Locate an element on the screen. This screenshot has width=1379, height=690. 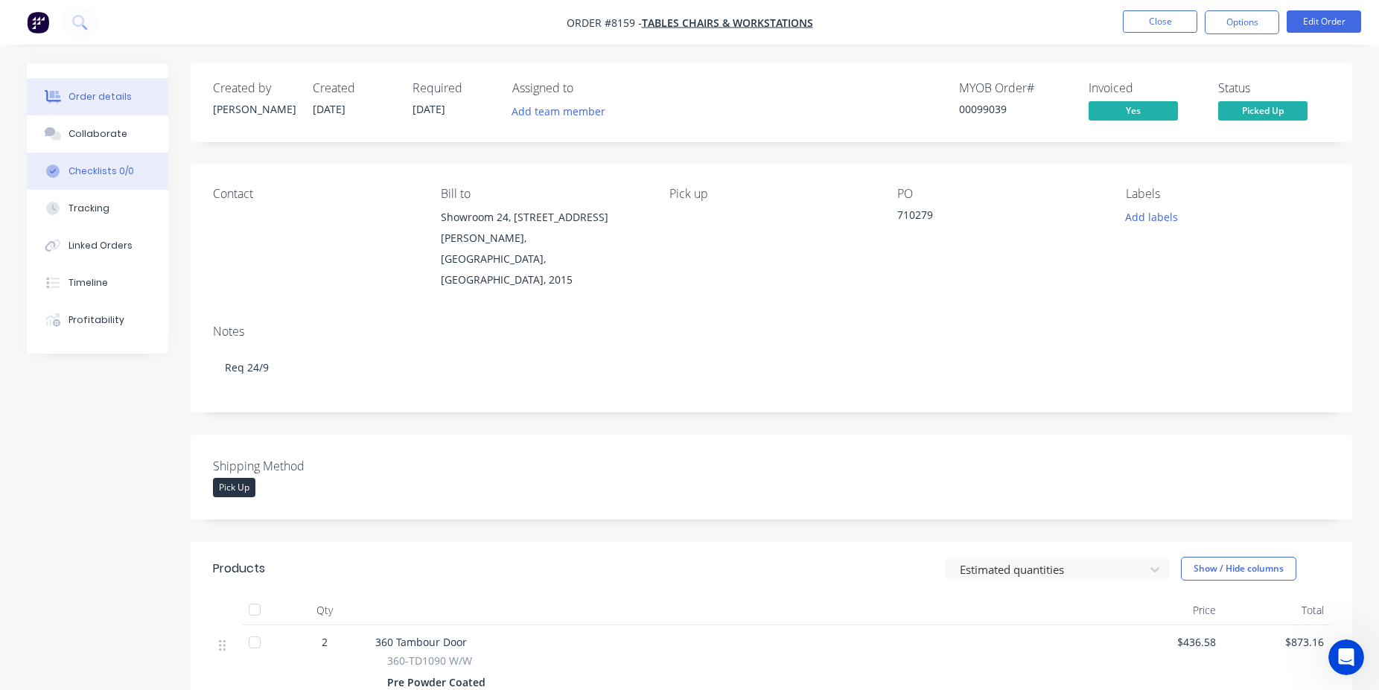
div: Req 24/9 is located at coordinates (771, 367).